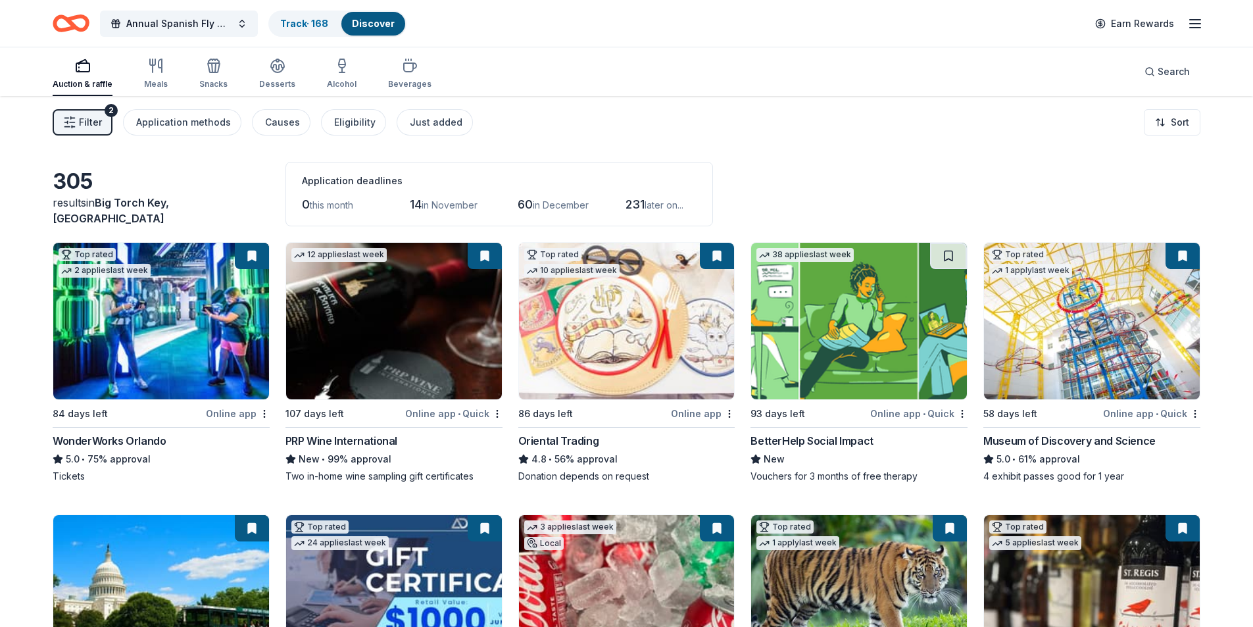 This screenshot has height=627, width=1253. What do you see at coordinates (635, 204) in the screenshot?
I see `span: 231` at bounding box center [635, 204].